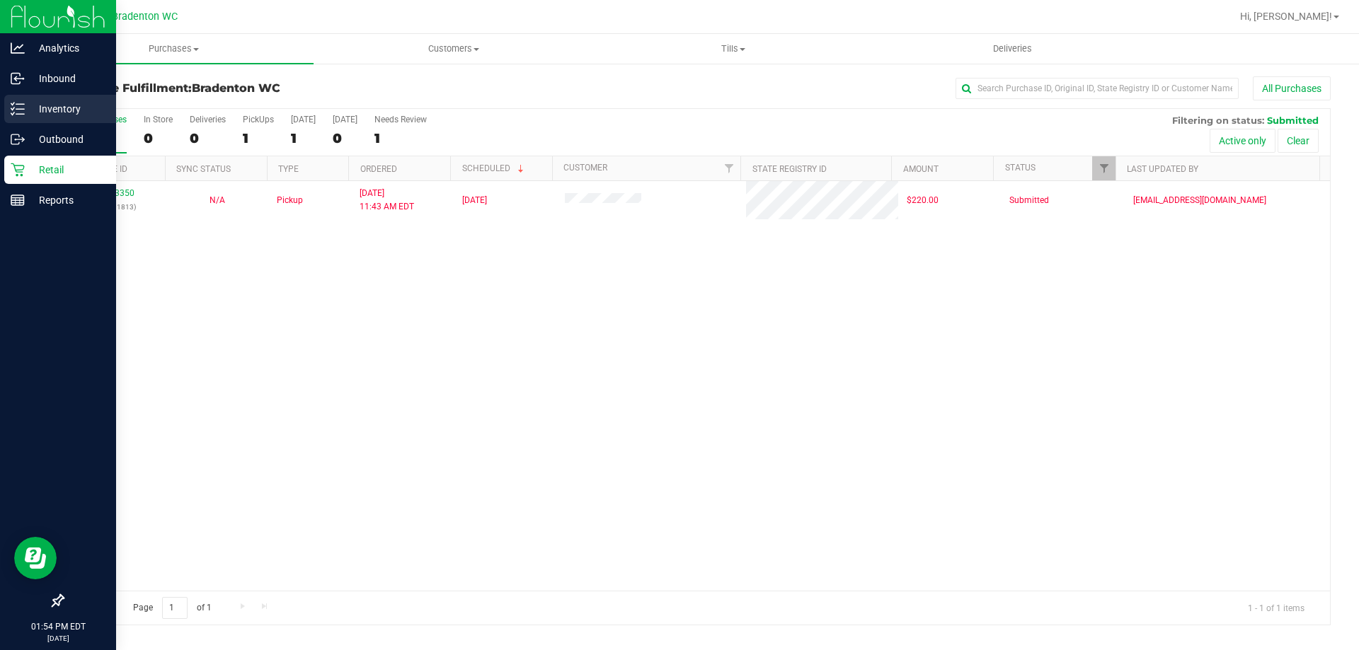 The width and height of the screenshot is (1359, 650). Describe the element at coordinates (1276, 608) in the screenshot. I see `span: 1 - 1 of 1 items` at that location.